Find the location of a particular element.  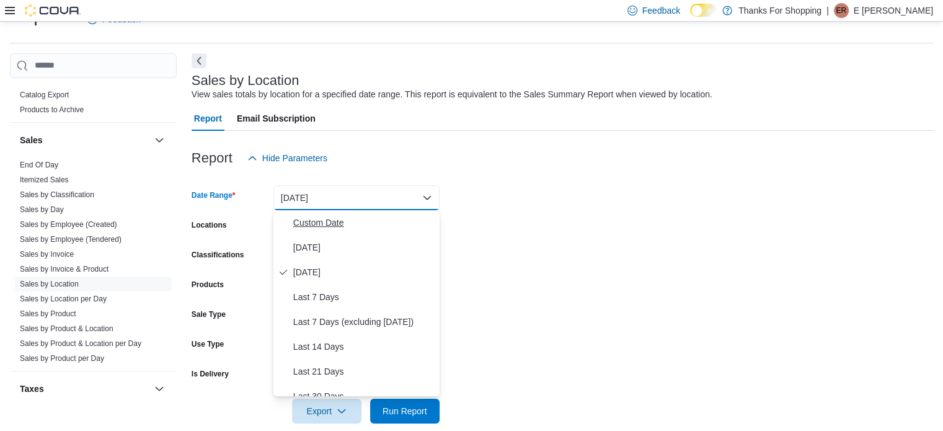

span: Itemized Sales is located at coordinates (44, 180).